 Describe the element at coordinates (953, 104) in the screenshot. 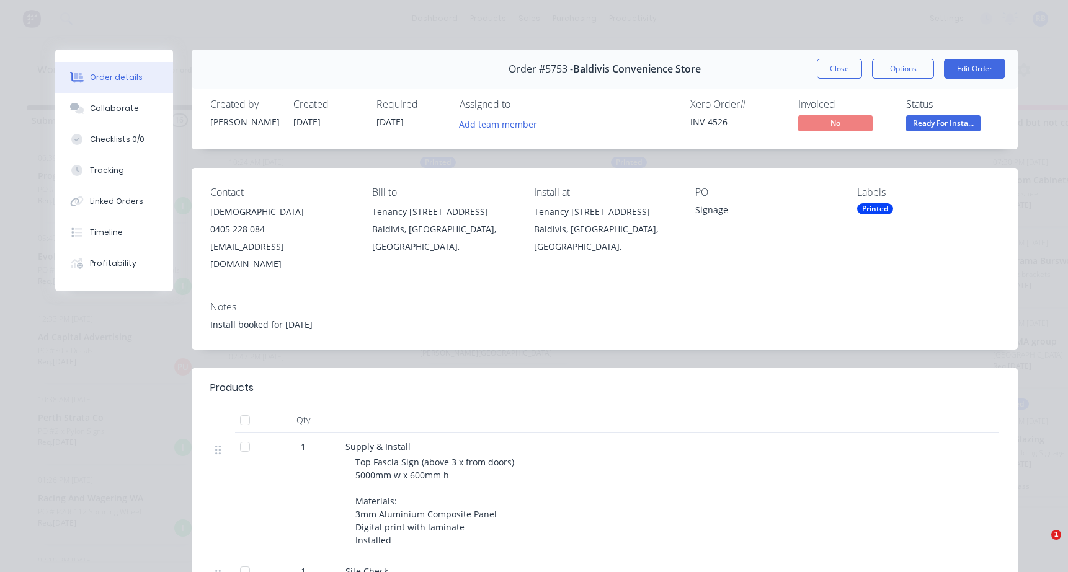

I see `div: Status` at that location.